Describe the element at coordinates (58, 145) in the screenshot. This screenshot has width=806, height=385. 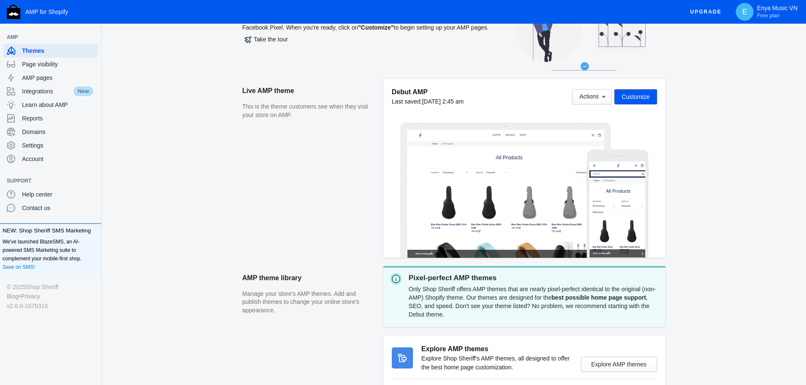
I see `span: Settings` at that location.